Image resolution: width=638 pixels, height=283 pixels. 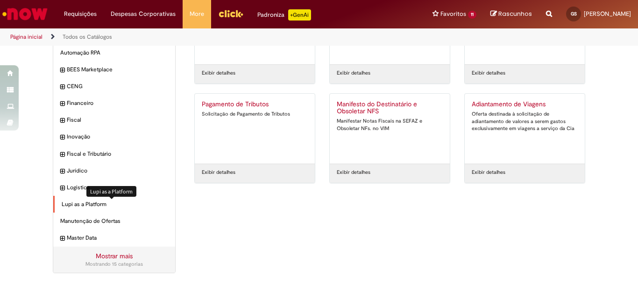 I want to click on div: Manifestar Notas Fiscais na SEFAZ e Obsoletar NFs. no VIM, so click(x=389, y=125).